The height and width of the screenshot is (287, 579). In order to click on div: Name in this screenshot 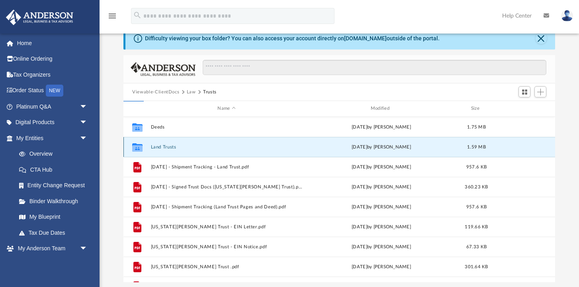, I will do `click(226, 108)`.